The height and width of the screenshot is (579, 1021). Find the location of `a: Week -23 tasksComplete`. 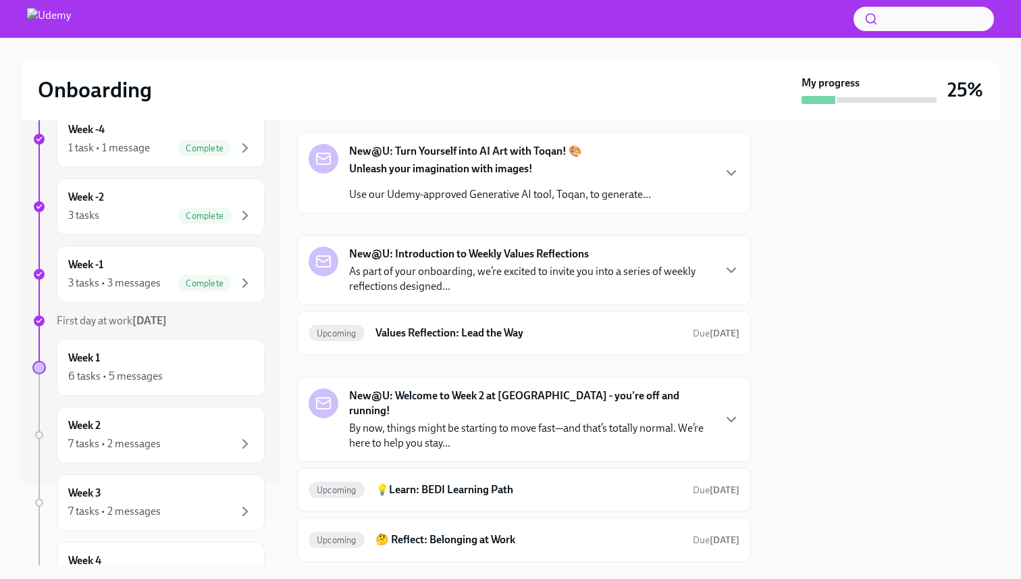

a: Week -23 tasksComplete is located at coordinates (149, 207).